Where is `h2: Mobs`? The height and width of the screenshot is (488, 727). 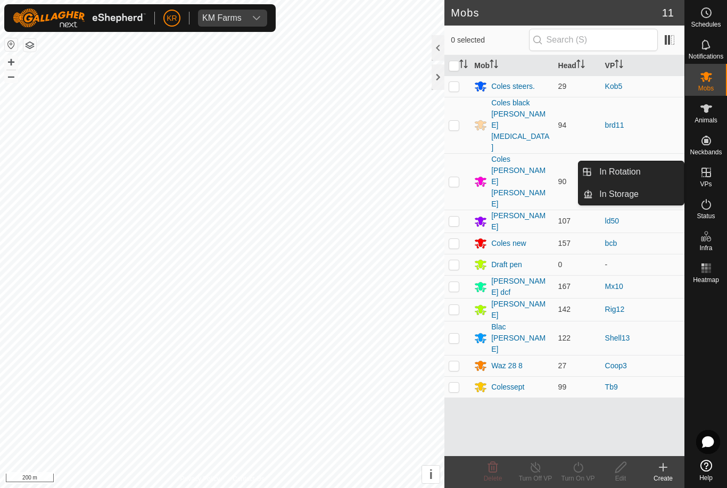
h2: Mobs is located at coordinates (556, 13).